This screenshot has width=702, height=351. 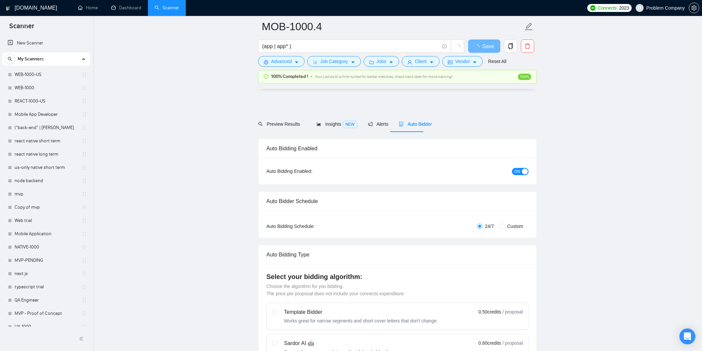 What do you see at coordinates (46, 75) in the screenshot?
I see `a: WEB-1000-US` at bounding box center [46, 75].